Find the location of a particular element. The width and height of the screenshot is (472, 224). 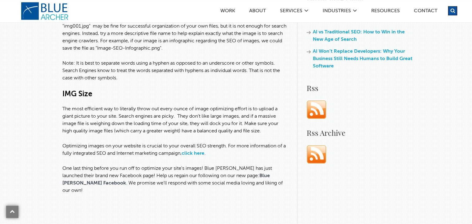

a: click here is located at coordinates (193, 154).